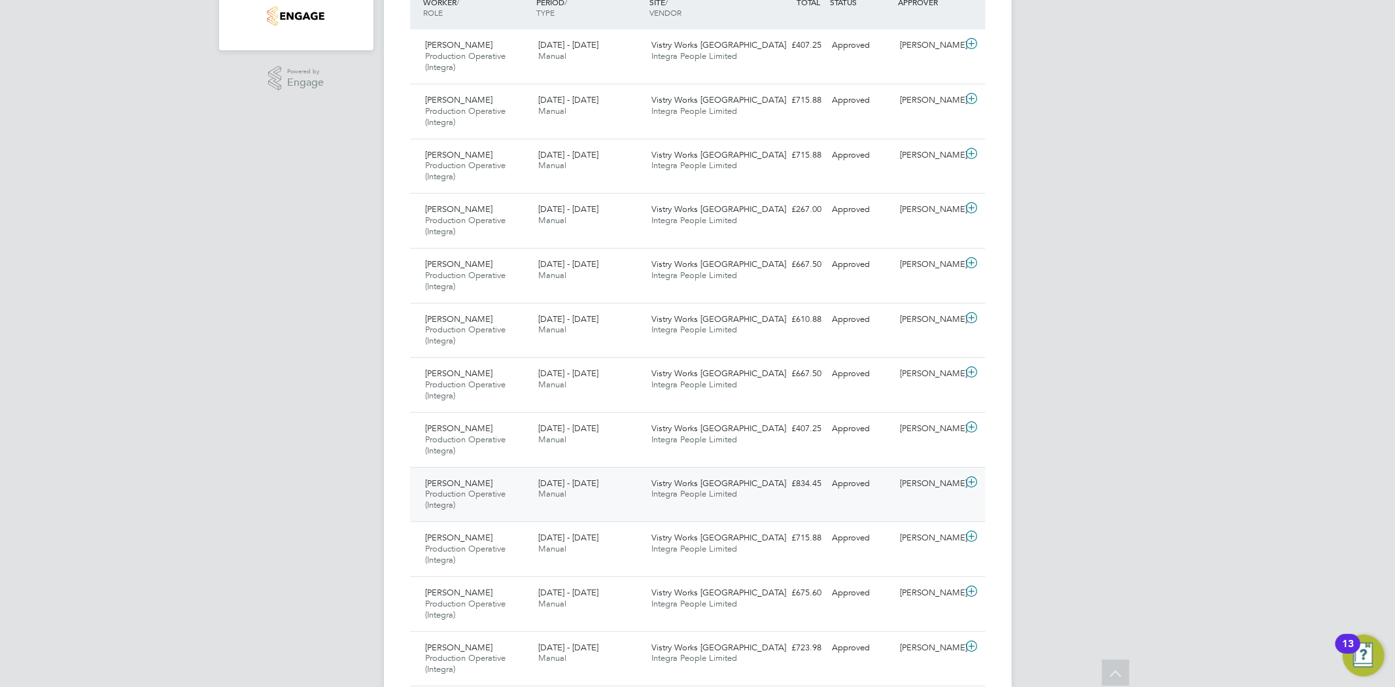 The width and height of the screenshot is (1395, 687). I want to click on a: Powered byEngage, so click(296, 78).